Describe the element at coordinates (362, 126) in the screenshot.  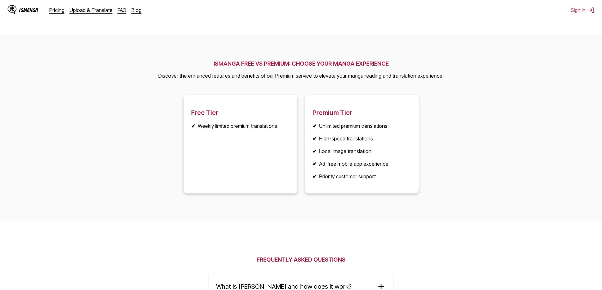
I see `li: Unlimited premium translations` at that location.